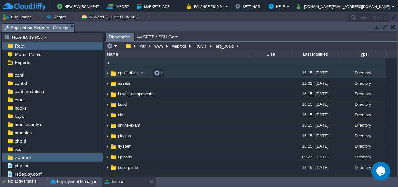 This screenshot has width=398, height=187. I want to click on a: modules, so click(23, 133).